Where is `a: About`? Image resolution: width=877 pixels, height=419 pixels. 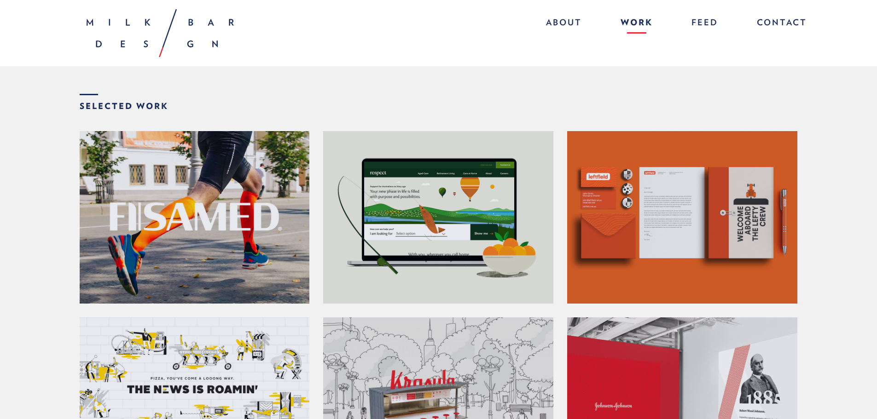
a: About is located at coordinates (564, 23).